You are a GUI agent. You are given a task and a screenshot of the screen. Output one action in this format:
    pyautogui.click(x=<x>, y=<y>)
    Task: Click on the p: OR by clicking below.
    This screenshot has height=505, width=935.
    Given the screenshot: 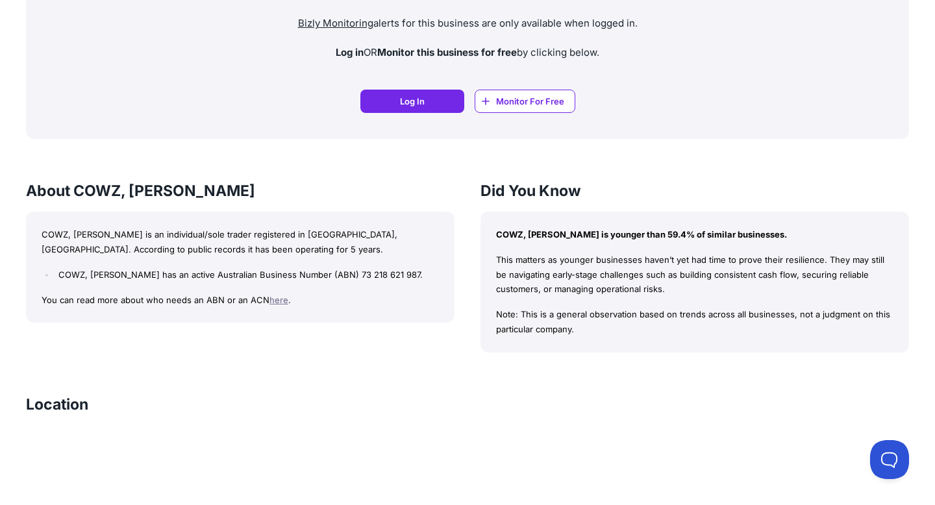 What is the action you would take?
    pyautogui.click(x=468, y=53)
    